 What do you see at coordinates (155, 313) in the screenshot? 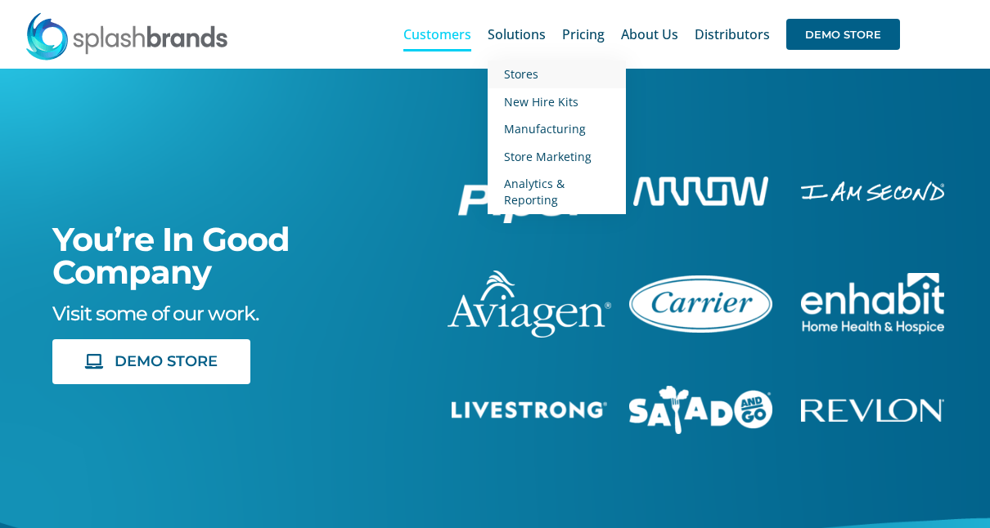
I see `span: Visit some of our work.` at bounding box center [155, 313].